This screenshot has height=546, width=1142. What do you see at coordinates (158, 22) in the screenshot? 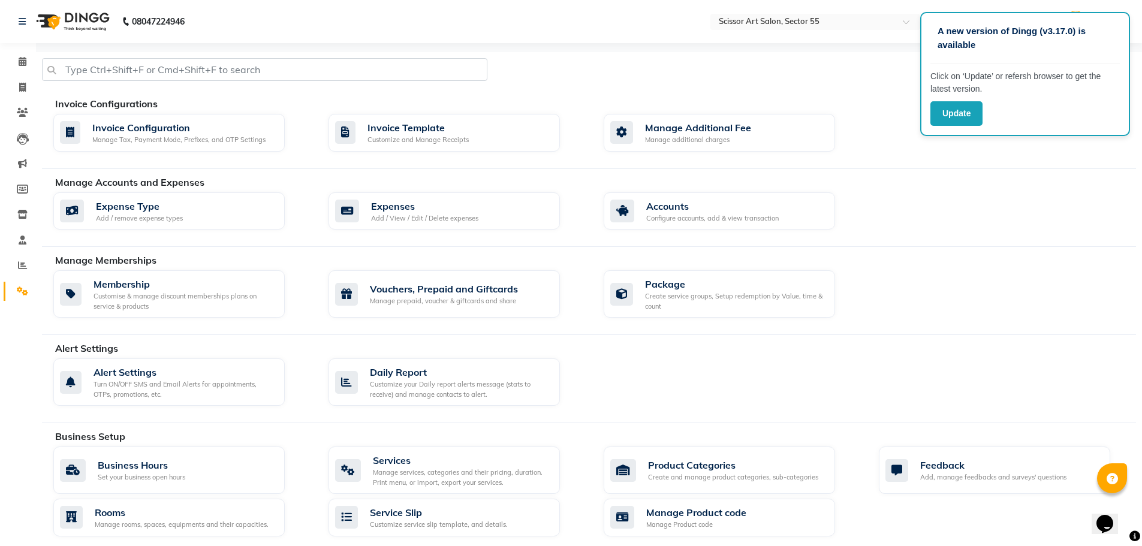
I see `b: 08047224946` at bounding box center [158, 22].